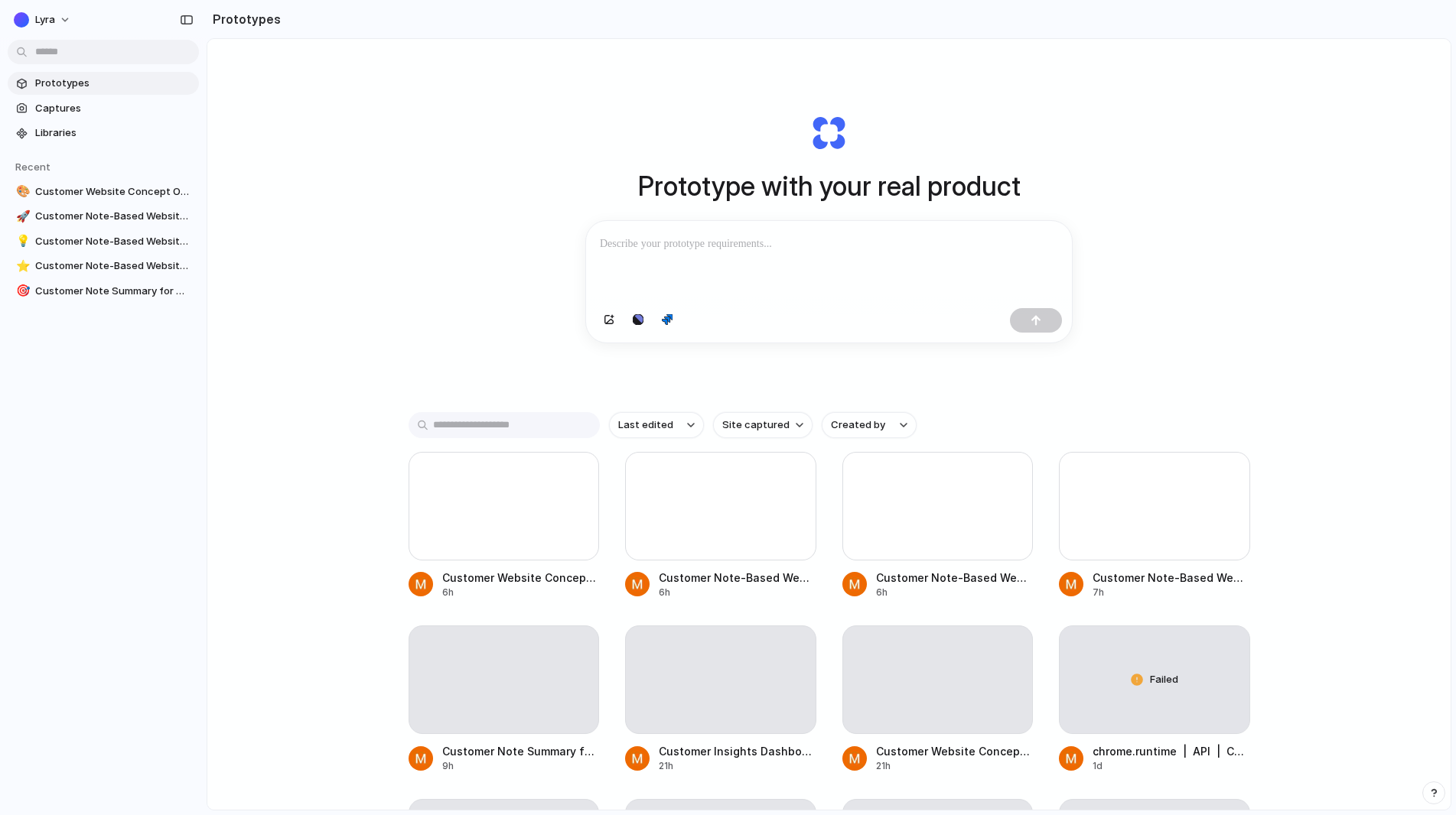 Image resolution: width=1456 pixels, height=815 pixels. I want to click on span: Customer Note-Based Website Concept, so click(114, 217).